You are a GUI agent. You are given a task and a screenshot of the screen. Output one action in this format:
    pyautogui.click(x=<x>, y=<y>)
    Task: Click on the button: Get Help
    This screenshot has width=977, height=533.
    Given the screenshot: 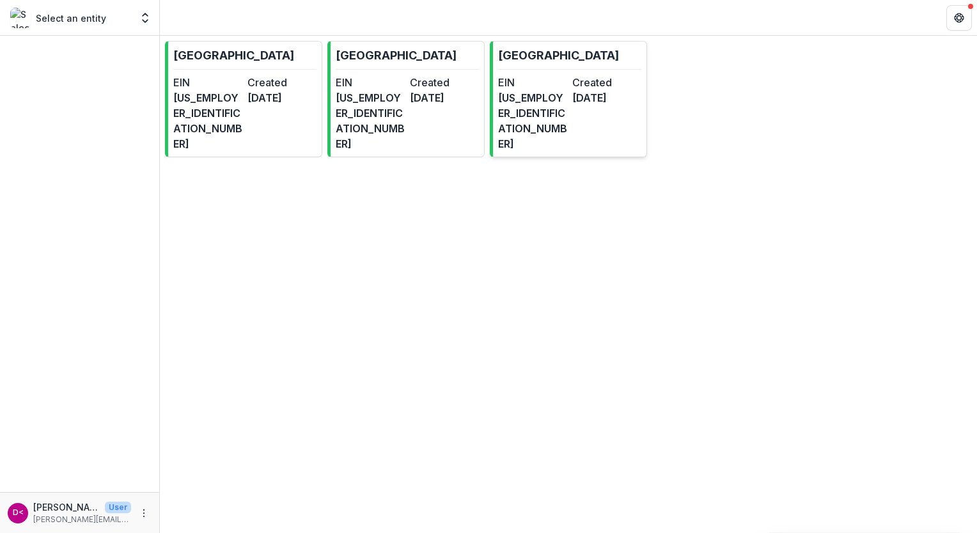 What is the action you would take?
    pyautogui.click(x=959, y=18)
    